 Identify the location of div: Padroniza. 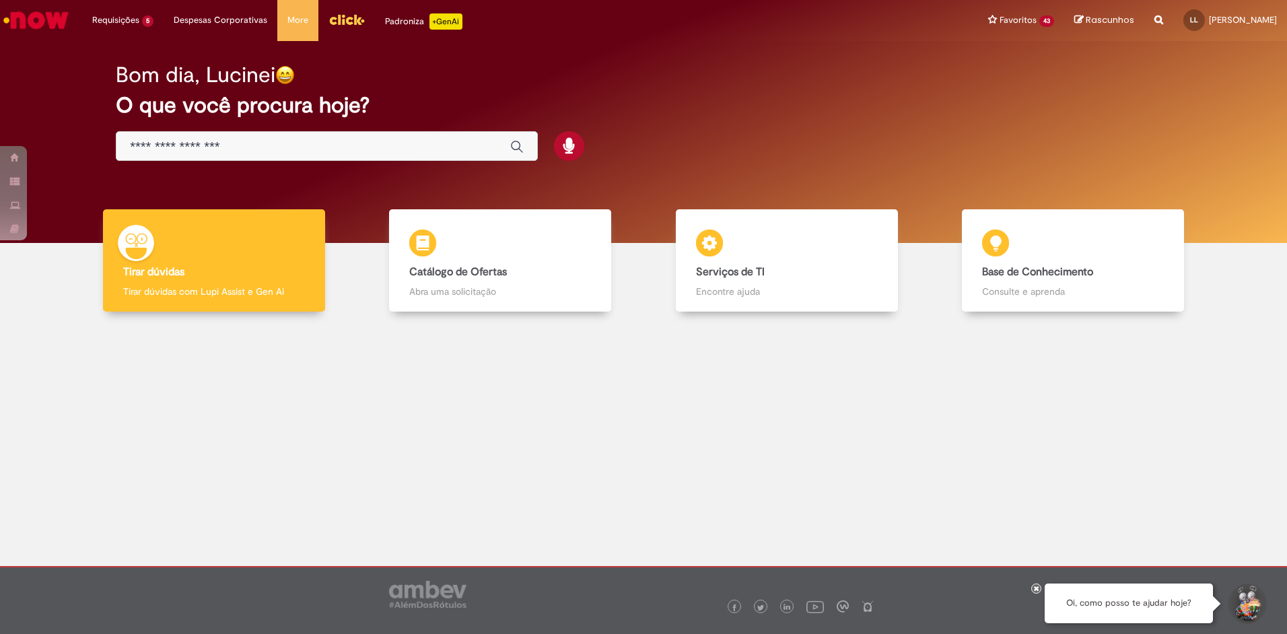
(423, 22).